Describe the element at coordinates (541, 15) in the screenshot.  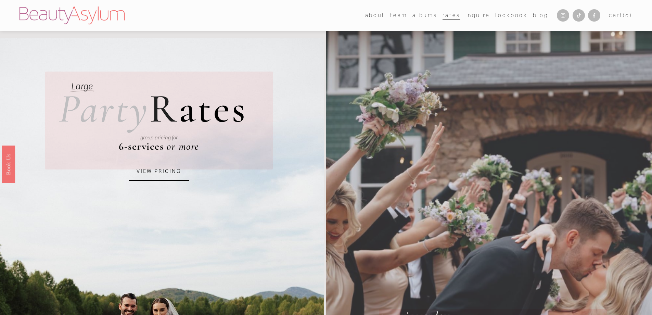
I see `a: Blog` at that location.